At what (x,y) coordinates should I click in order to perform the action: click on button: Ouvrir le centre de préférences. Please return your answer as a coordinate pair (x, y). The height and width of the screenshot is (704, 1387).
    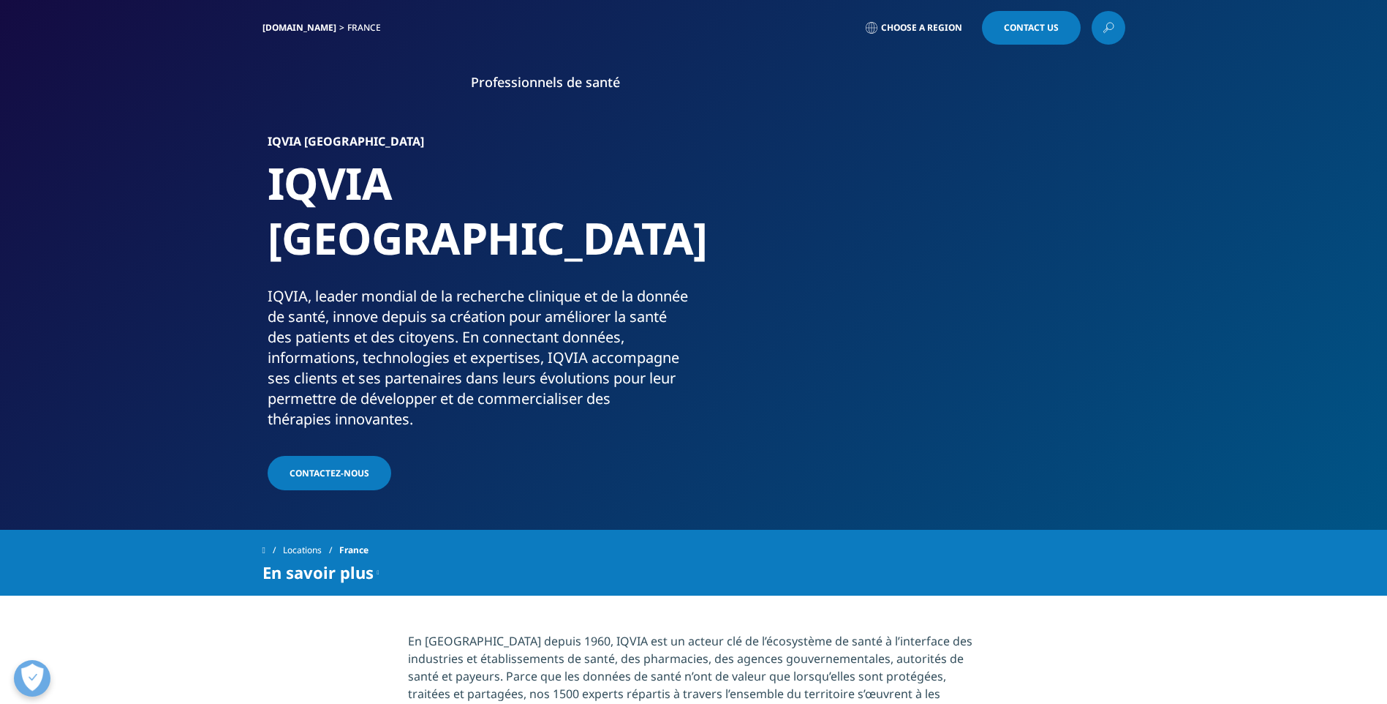
    Looking at the image, I should click on (32, 678).